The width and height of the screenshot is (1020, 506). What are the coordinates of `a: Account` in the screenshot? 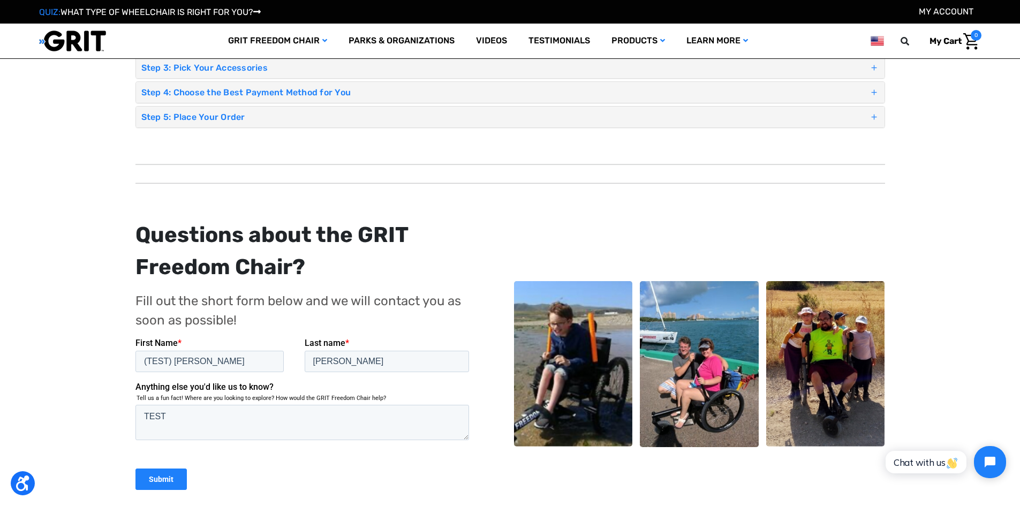 It's located at (946, 11).